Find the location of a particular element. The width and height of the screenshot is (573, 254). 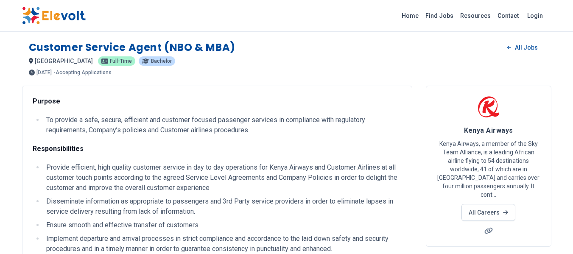

a: All Jobs is located at coordinates (522, 47).